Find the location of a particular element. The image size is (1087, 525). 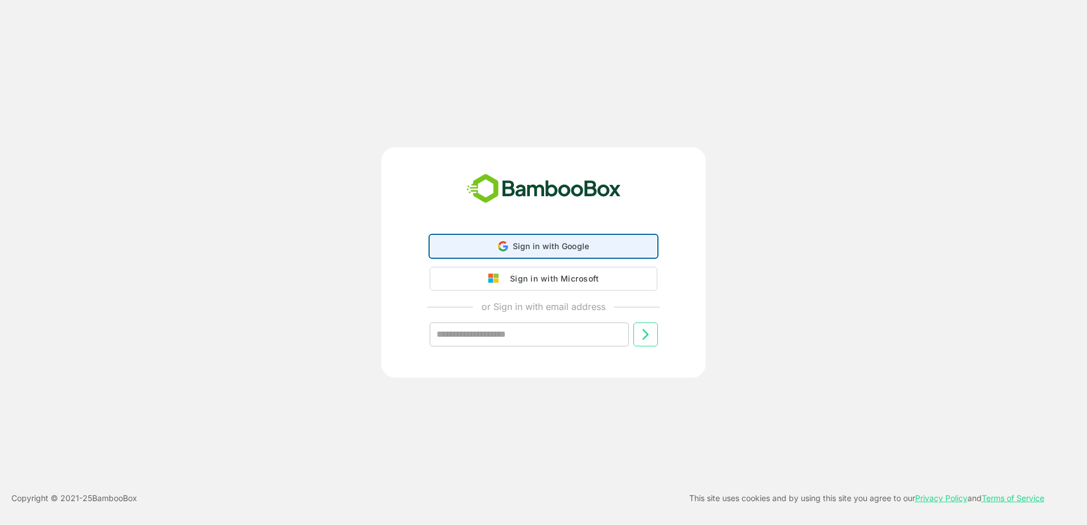

button: Sign in with Microsoft is located at coordinates (544, 279).